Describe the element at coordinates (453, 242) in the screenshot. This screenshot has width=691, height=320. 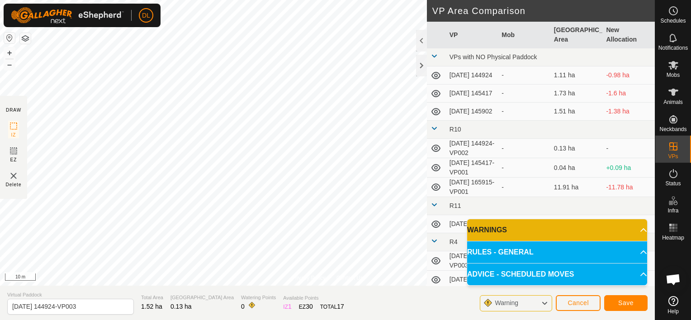
I see `span: R4` at that location.